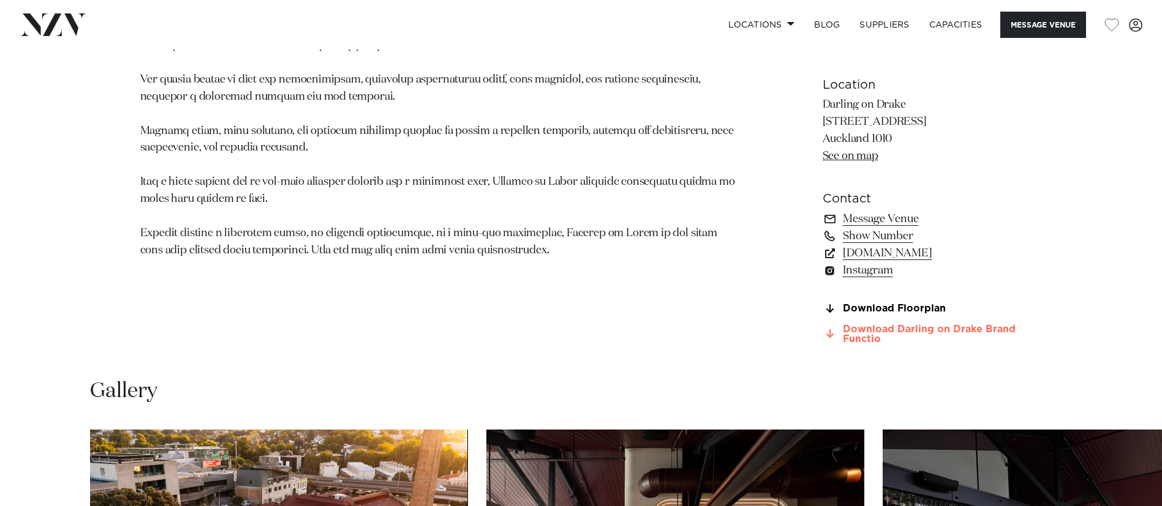  Describe the element at coordinates (922, 335) in the screenshot. I see `a: Download Darling on Drake Brand Functio` at that location.